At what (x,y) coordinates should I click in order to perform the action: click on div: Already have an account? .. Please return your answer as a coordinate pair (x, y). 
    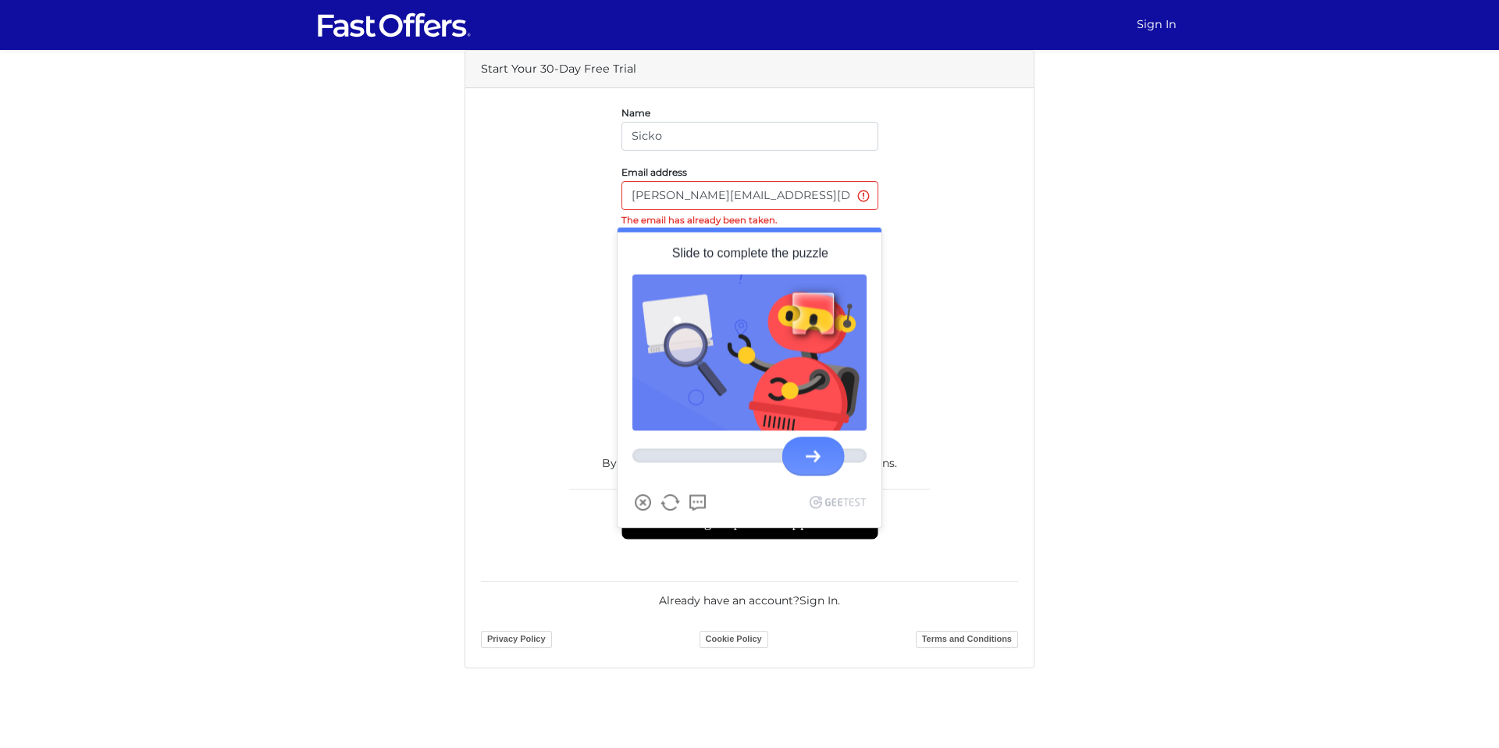
    Looking at the image, I should click on (749, 595).